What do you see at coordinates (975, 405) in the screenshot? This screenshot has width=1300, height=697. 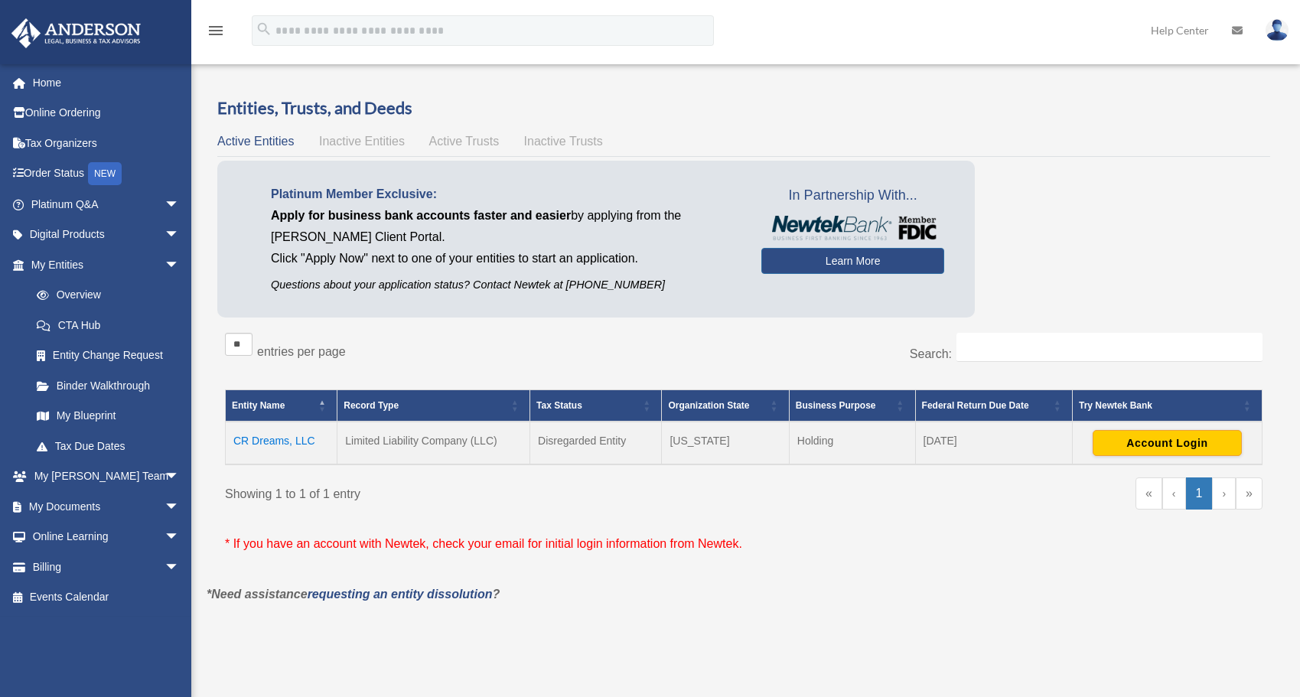 I see `span: Federal Return Due Date` at bounding box center [975, 405].